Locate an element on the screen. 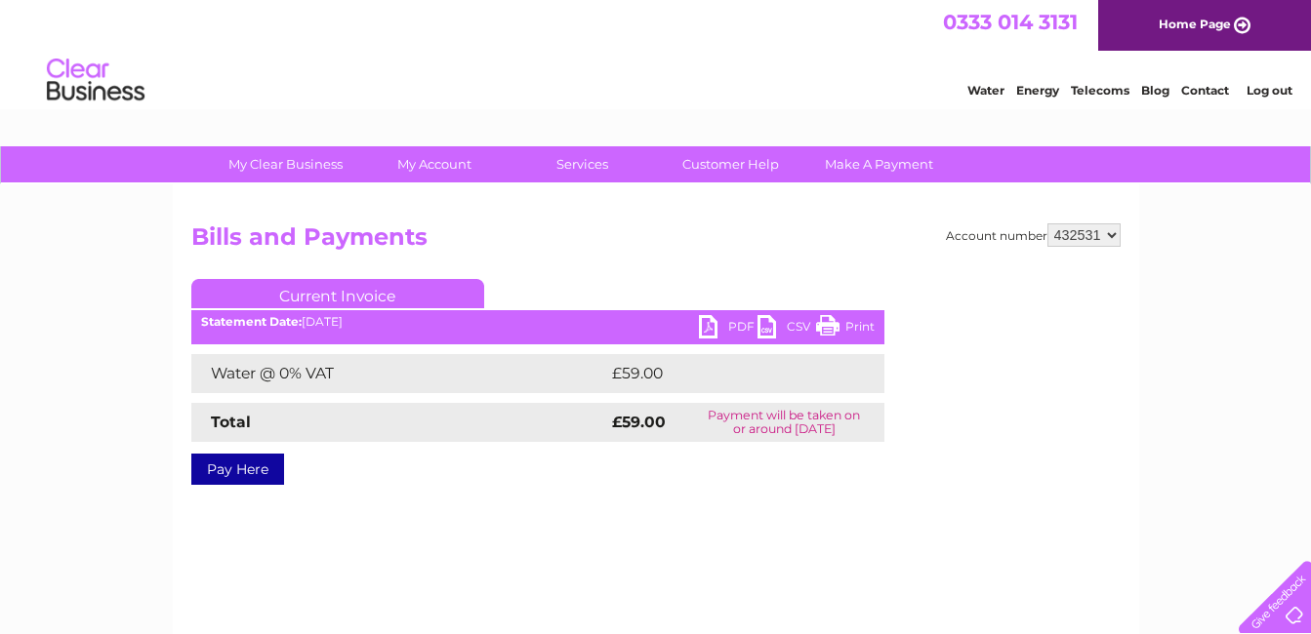 The width and height of the screenshot is (1311, 634). a: Current Invoice is located at coordinates (338, 294).